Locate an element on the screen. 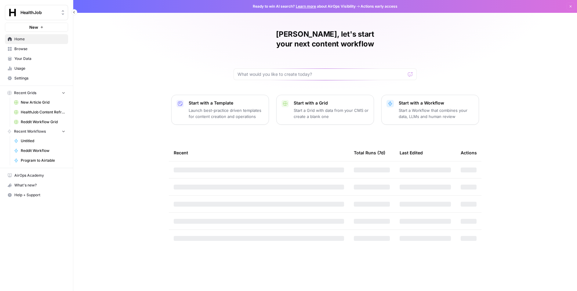  span: Recent Grids is located at coordinates (25, 93).